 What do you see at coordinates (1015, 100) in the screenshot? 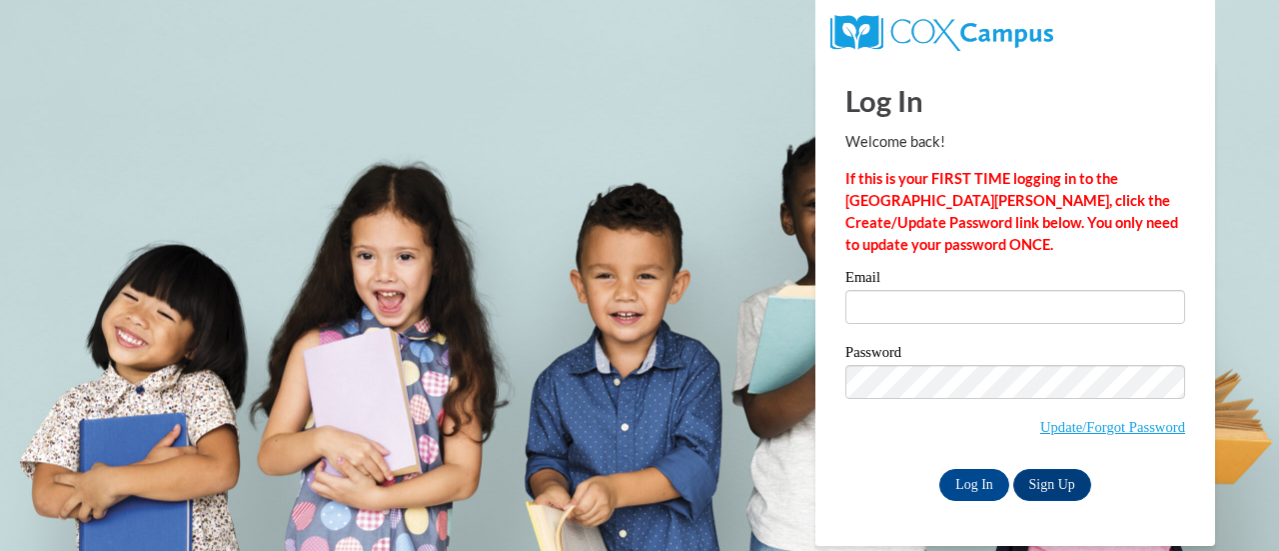
I see `h1: Log In` at bounding box center [1015, 100].